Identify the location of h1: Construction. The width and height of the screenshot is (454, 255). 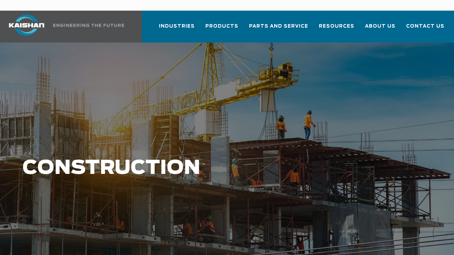
(192, 168).